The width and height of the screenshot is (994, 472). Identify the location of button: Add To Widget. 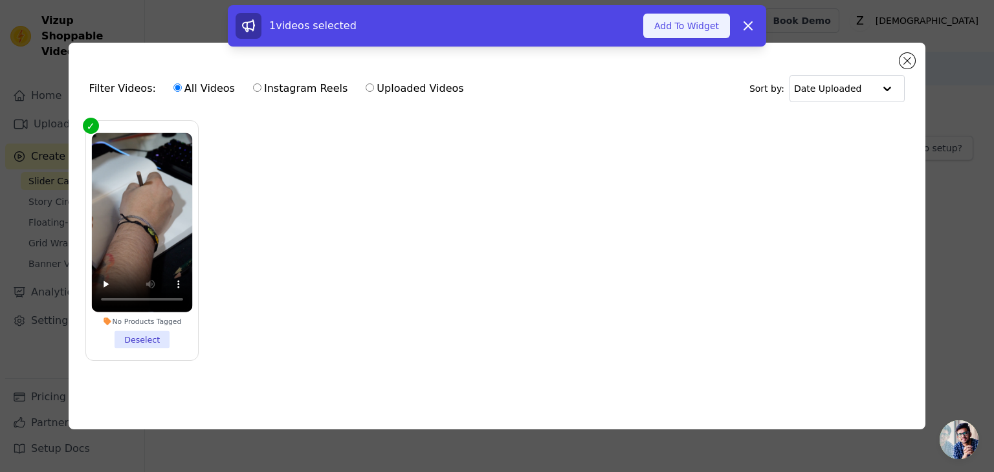
(687, 26).